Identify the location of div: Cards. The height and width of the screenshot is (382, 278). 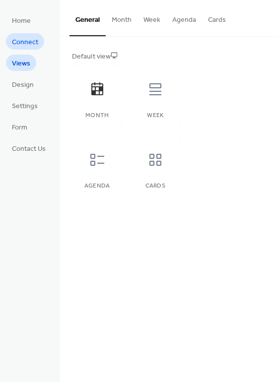
(155, 186).